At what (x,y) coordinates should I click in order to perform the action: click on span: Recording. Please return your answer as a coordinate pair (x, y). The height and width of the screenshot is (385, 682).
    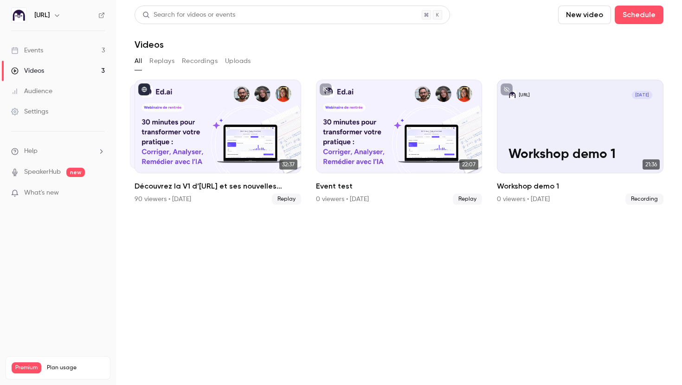
    Looking at the image, I should click on (644, 199).